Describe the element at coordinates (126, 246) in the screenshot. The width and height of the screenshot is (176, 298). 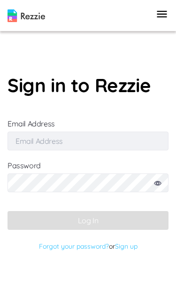
I see `a: Sign up` at that location.